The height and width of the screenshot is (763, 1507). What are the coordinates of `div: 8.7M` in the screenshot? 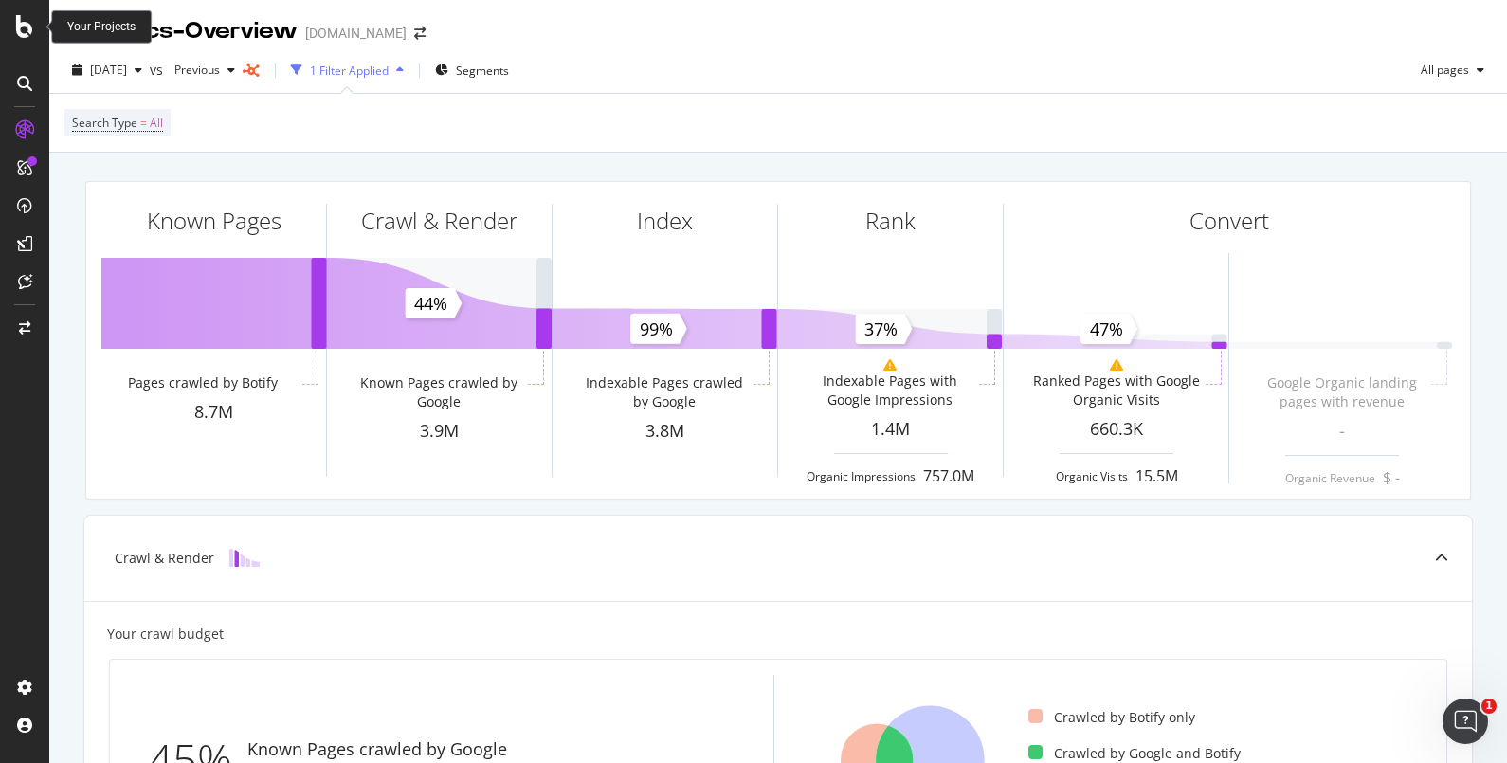 It's located at (213, 412).